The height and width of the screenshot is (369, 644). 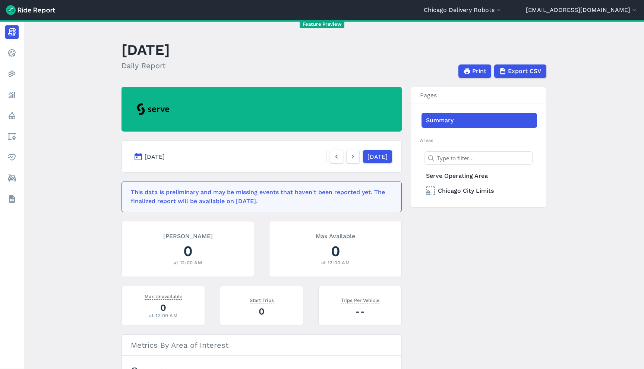 I want to click on span: Print, so click(x=480, y=71).